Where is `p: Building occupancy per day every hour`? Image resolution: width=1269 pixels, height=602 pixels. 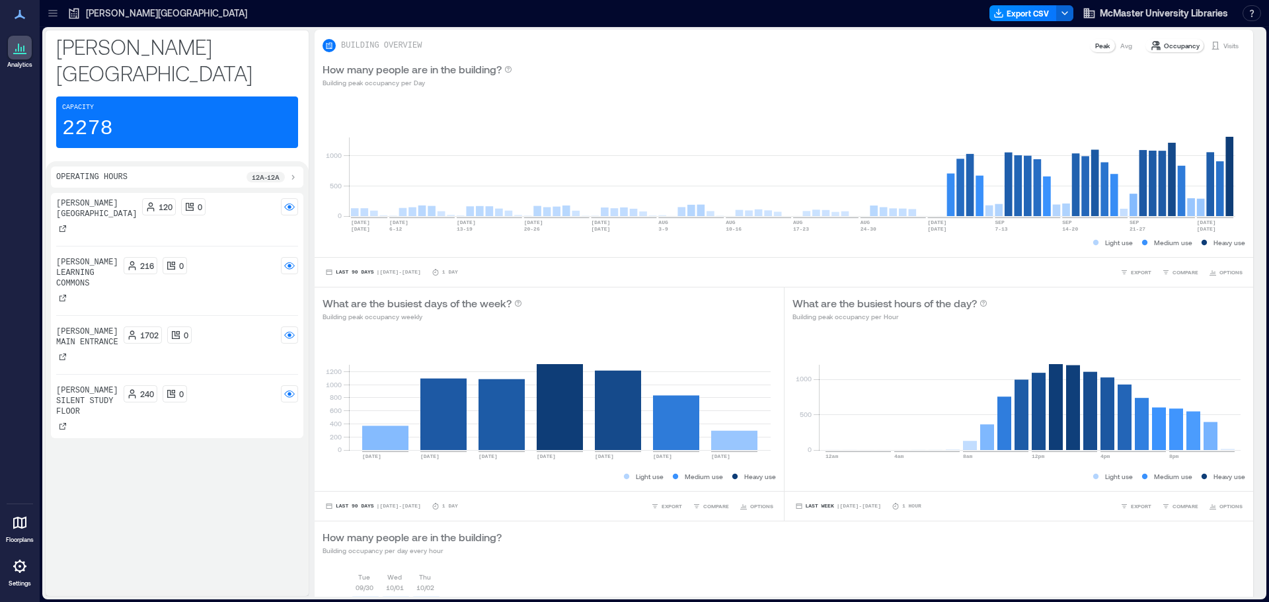 p: Building occupancy per day every hour is located at coordinates (412, 551).